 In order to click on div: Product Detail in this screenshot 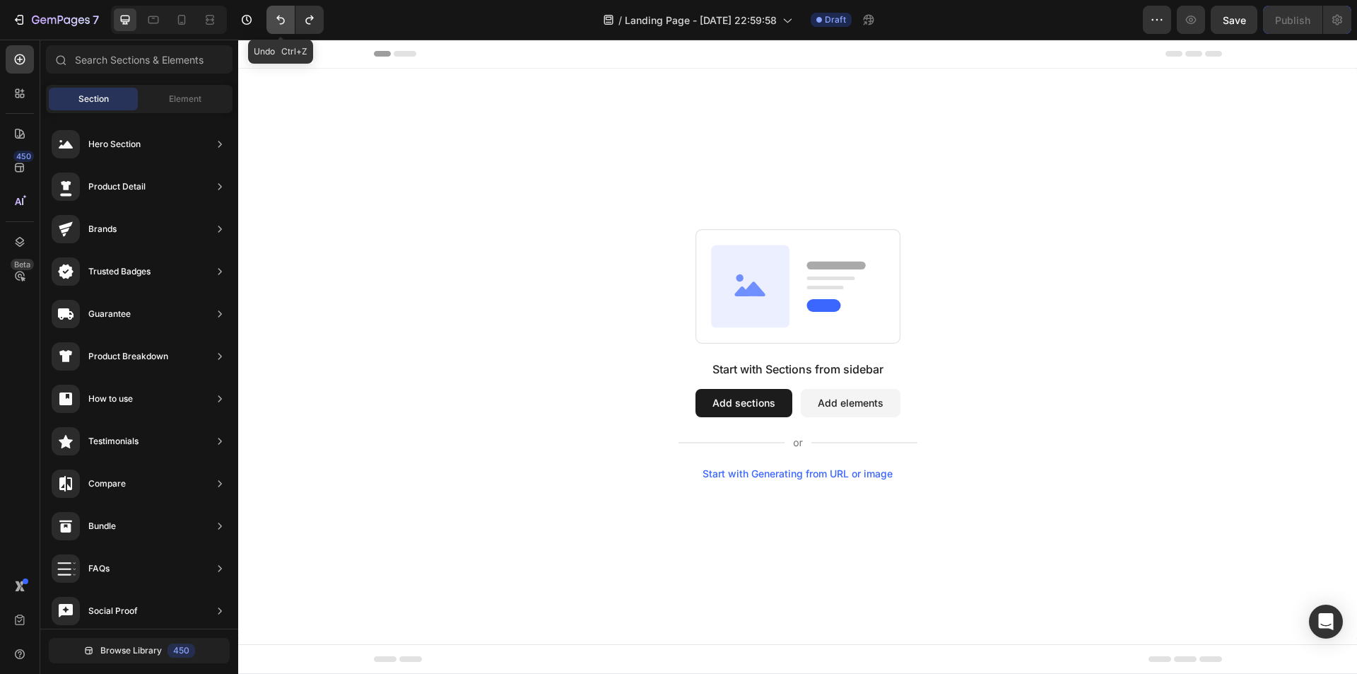, I will do `click(117, 187)`.